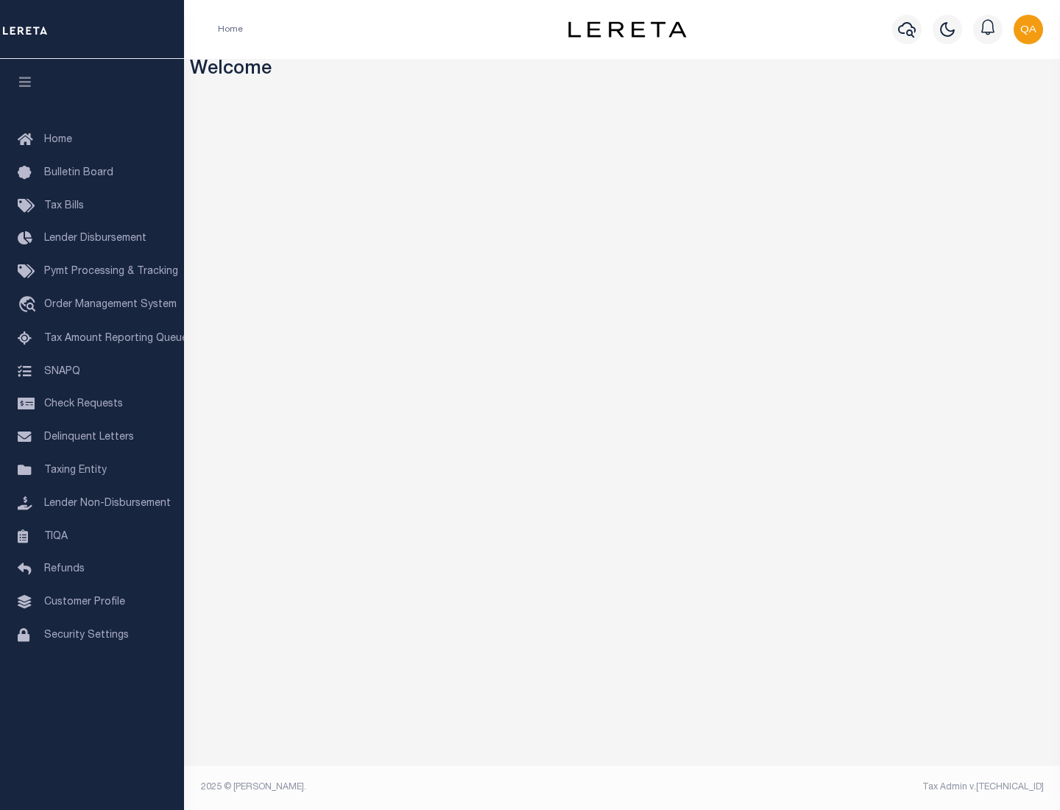  What do you see at coordinates (116, 339) in the screenshot?
I see `span: Tax Amount Reporting Queue` at bounding box center [116, 339].